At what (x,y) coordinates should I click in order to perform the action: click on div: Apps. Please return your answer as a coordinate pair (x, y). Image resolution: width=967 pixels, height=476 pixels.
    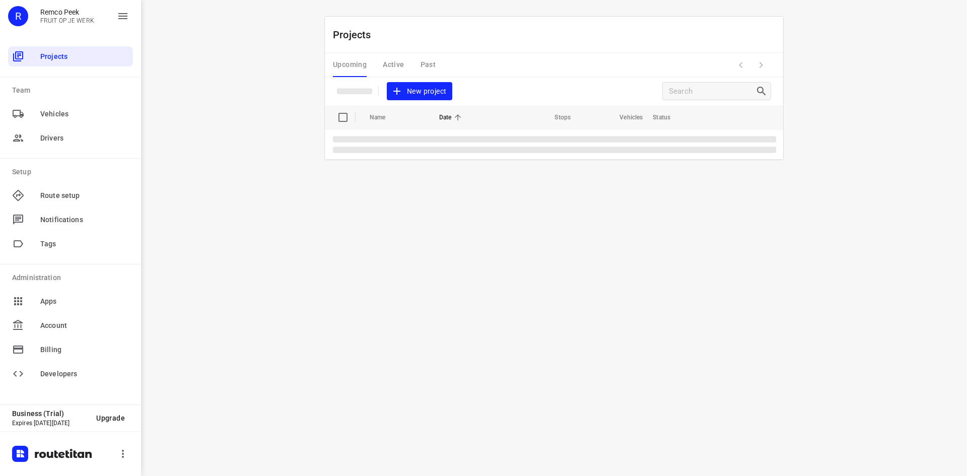
    Looking at the image, I should click on (71, 301).